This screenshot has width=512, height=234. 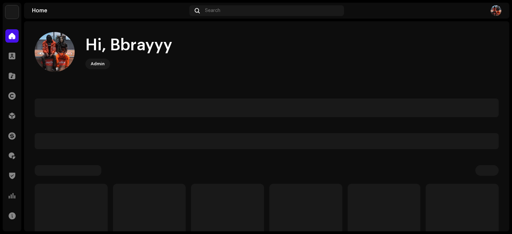 I want to click on div: Hi, Bbrayyy, so click(x=129, y=45).